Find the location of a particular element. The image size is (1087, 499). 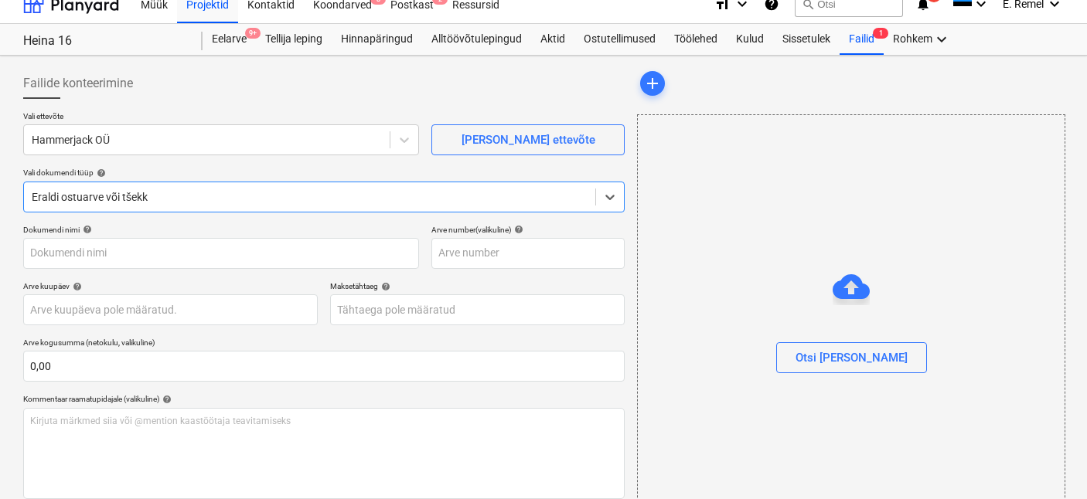

div: Sissetulek is located at coordinates (806, 39).